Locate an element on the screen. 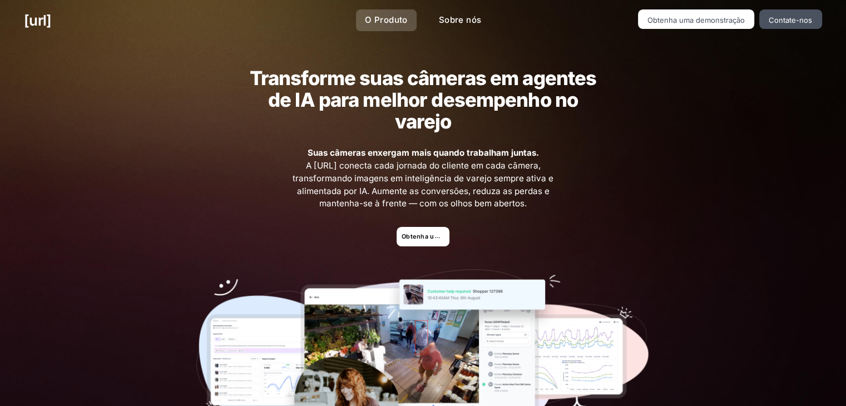 The height and width of the screenshot is (406, 846). font: Suas câmeras enxergam mais quando trabalham juntas. is located at coordinates (423, 152).